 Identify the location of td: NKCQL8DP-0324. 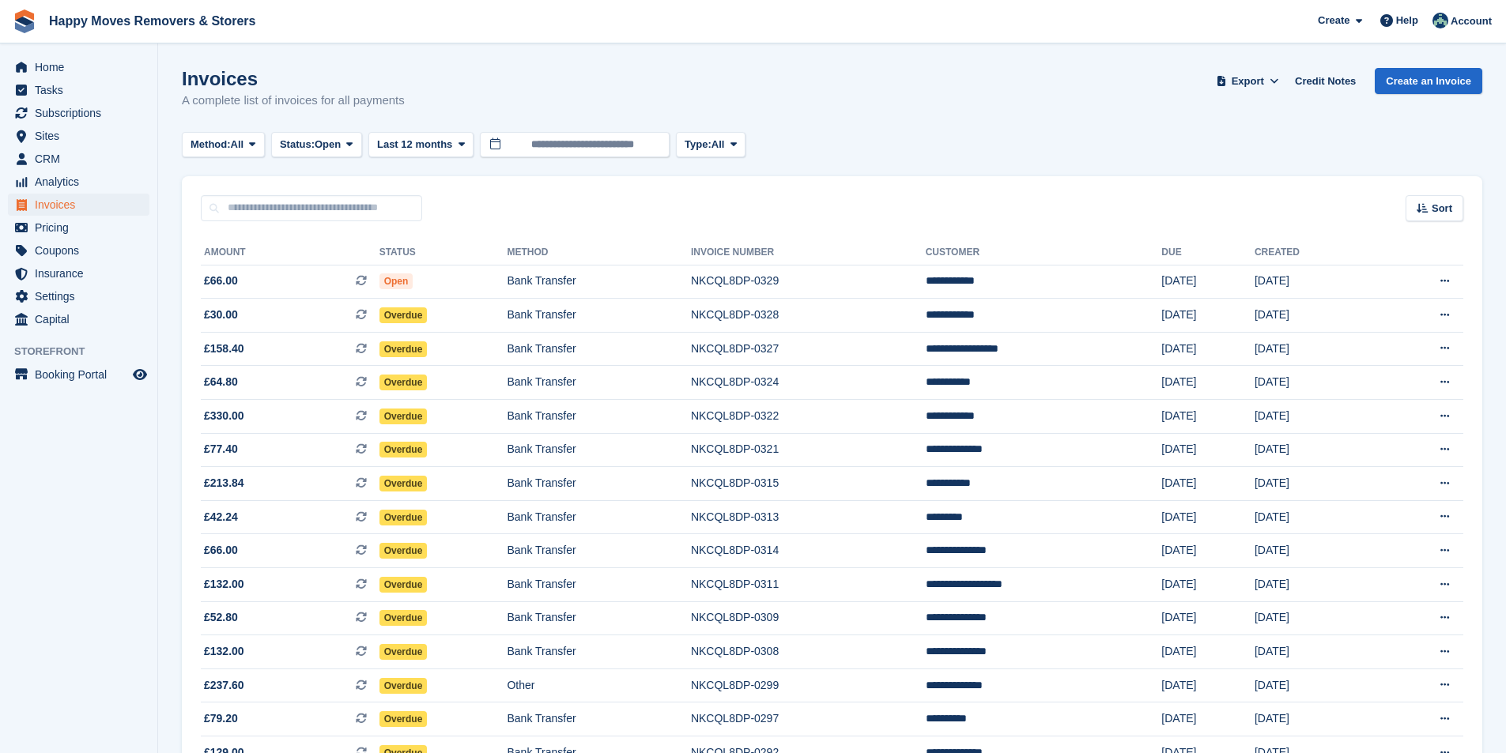
(808, 383).